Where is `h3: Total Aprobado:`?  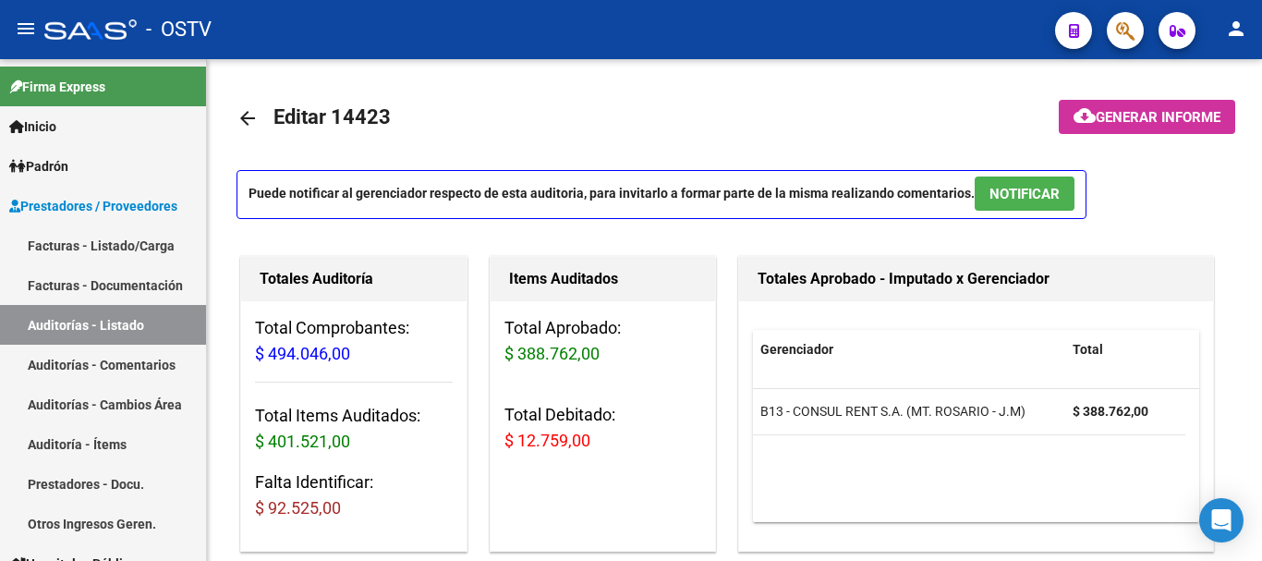
h3: Total Aprobado: is located at coordinates (603, 341).